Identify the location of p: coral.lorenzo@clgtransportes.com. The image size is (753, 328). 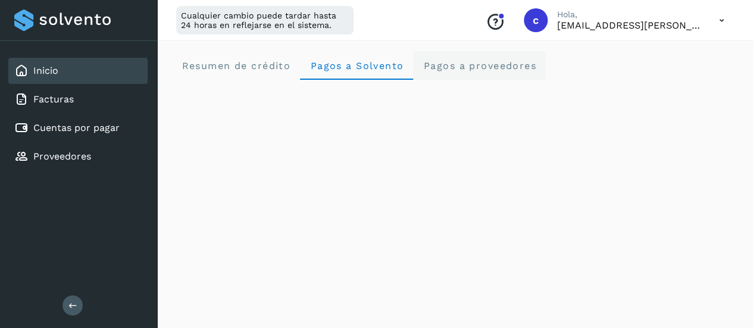
(629, 25).